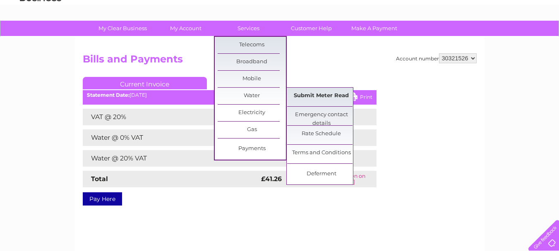 This screenshot has height=251, width=559. Describe the element at coordinates (321, 134) in the screenshot. I see `a: Rate Schedule` at that location.